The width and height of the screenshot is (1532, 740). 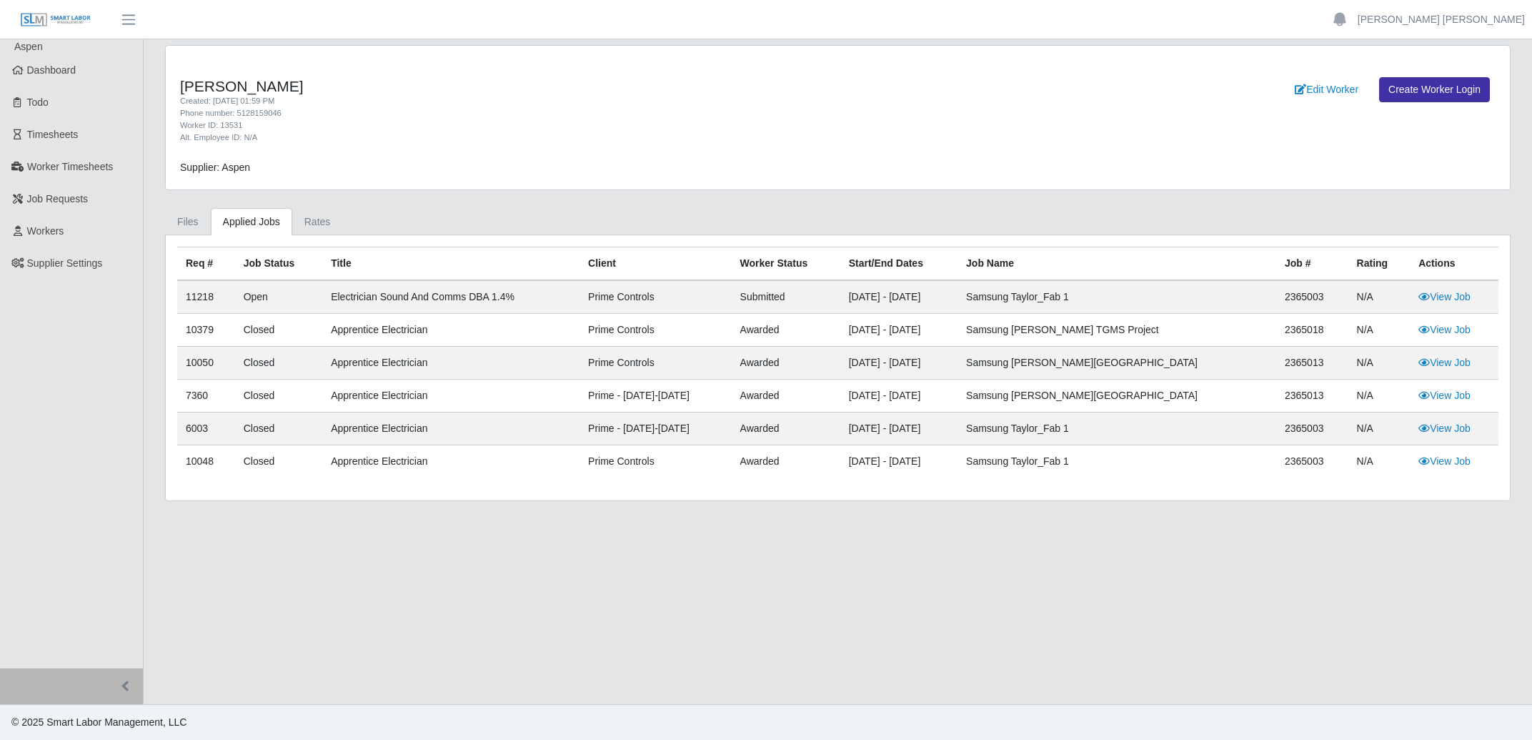 I want to click on span: Workers, so click(x=46, y=231).